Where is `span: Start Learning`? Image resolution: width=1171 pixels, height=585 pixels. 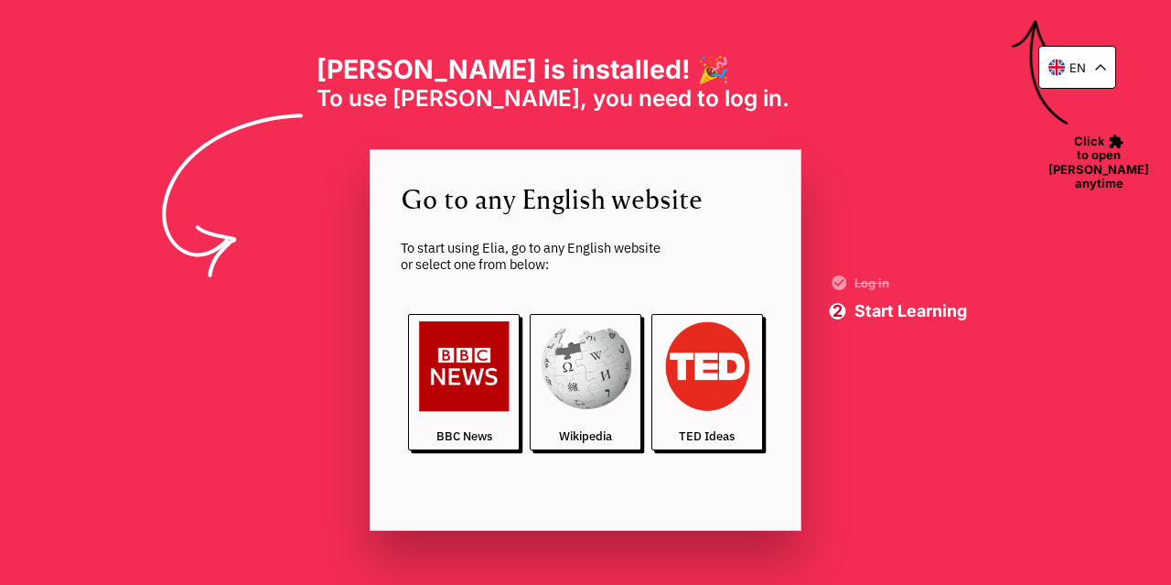 span: Start Learning is located at coordinates (910, 311).